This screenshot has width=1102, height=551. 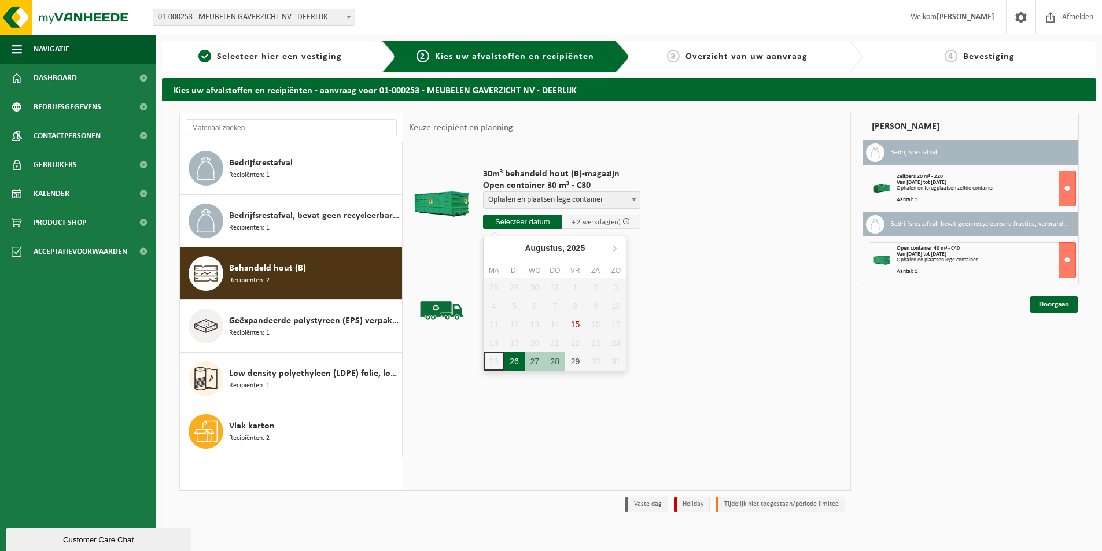 What do you see at coordinates (67, 136) in the screenshot?
I see `span: Contactpersonen` at bounding box center [67, 136].